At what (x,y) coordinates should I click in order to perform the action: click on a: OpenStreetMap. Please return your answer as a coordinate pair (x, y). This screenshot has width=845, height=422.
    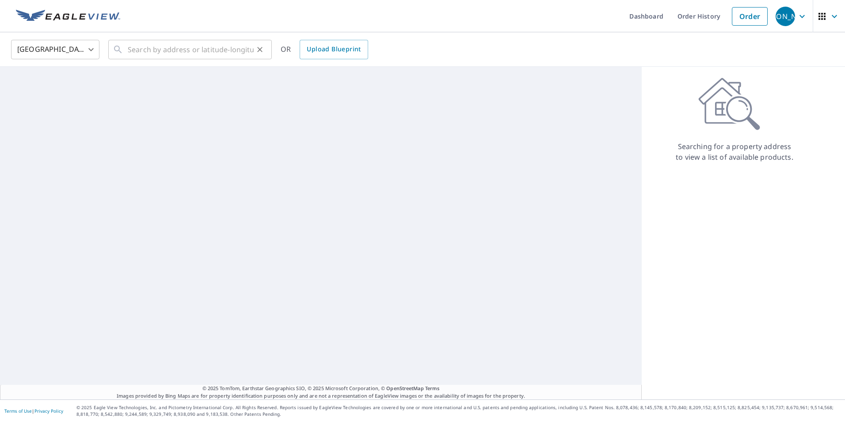
    Looking at the image, I should click on (405, 388).